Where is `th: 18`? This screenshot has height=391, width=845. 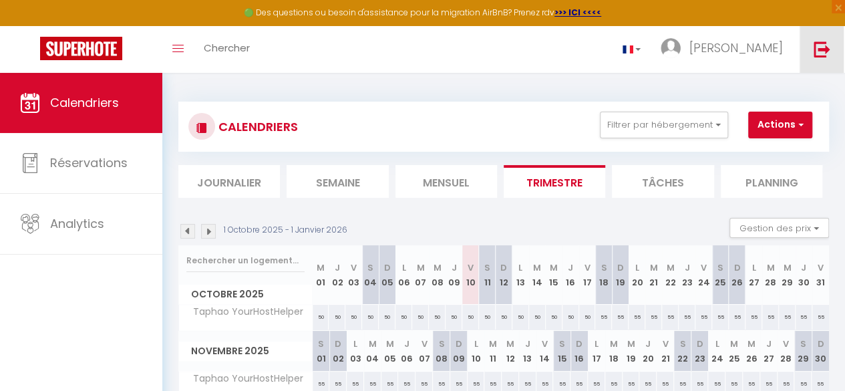
th: 18 is located at coordinates (603, 275).